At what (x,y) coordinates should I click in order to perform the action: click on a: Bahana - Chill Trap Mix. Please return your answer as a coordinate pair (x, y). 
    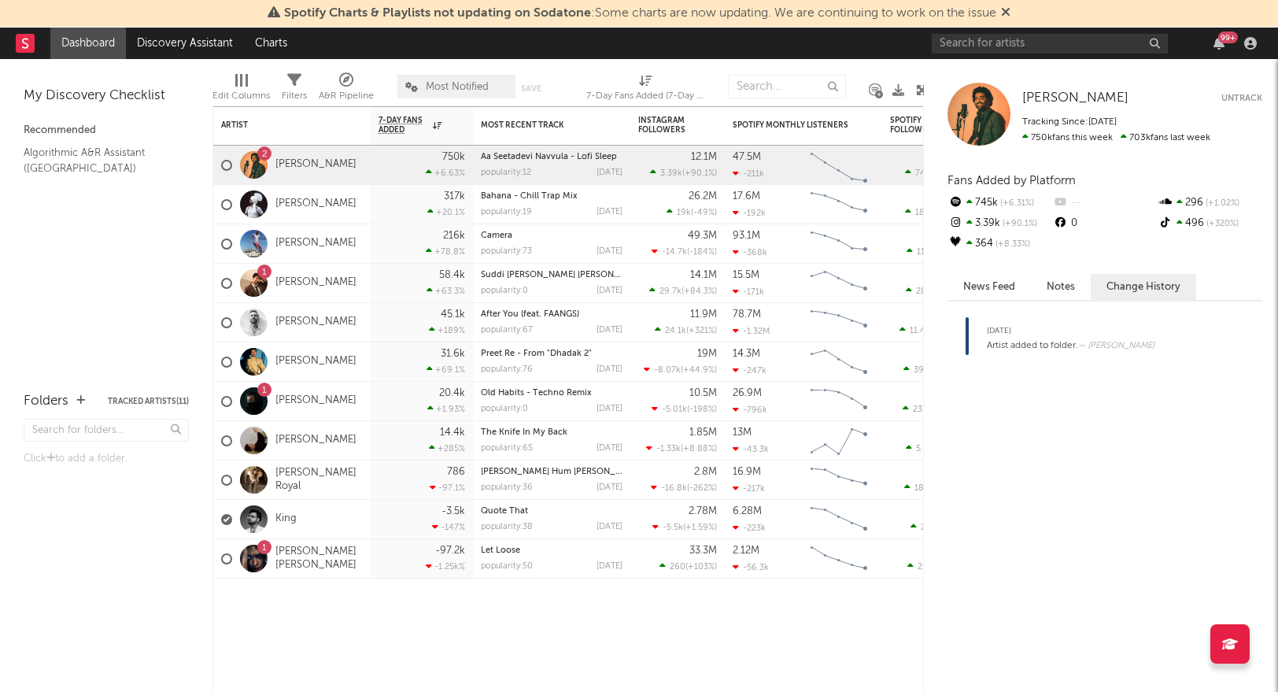
    Looking at the image, I should click on (529, 196).